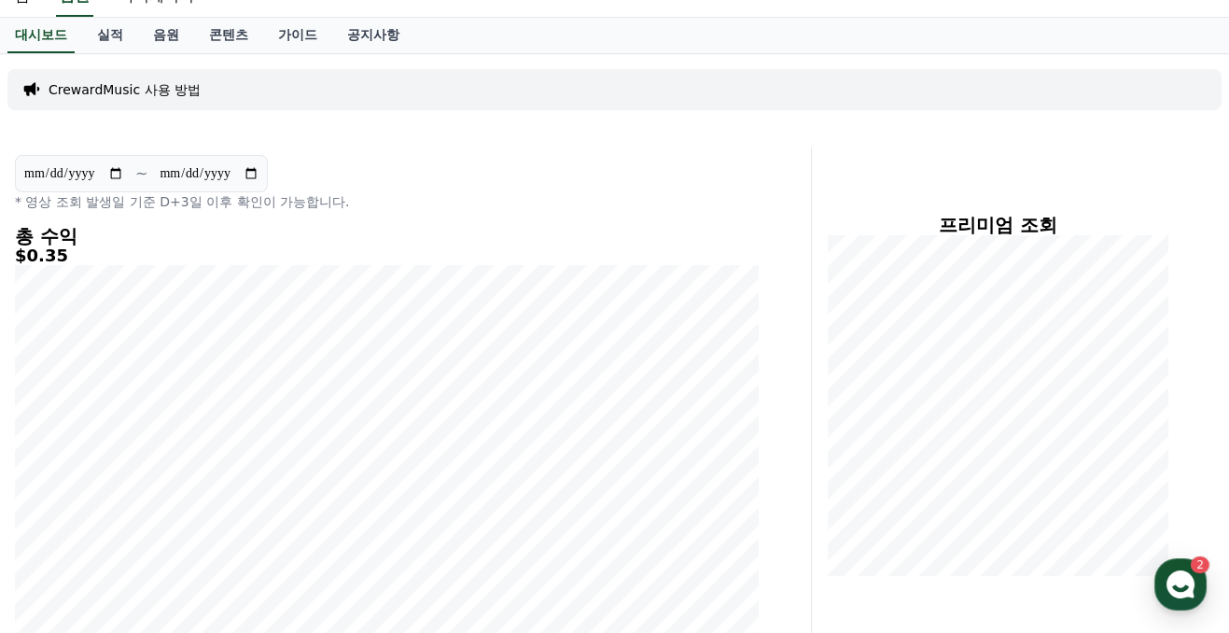  Describe the element at coordinates (386, 256) in the screenshot. I see `h5: $0.35` at that location.